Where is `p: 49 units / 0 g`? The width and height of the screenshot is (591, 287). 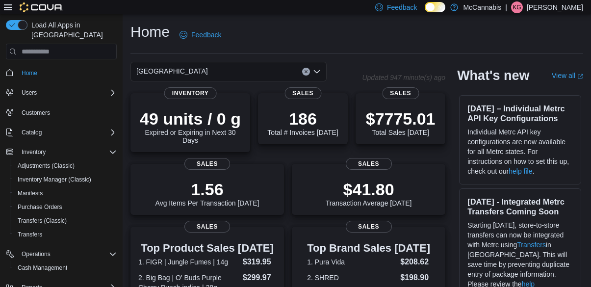
p: 49 units / 0 g is located at coordinates (190, 119).